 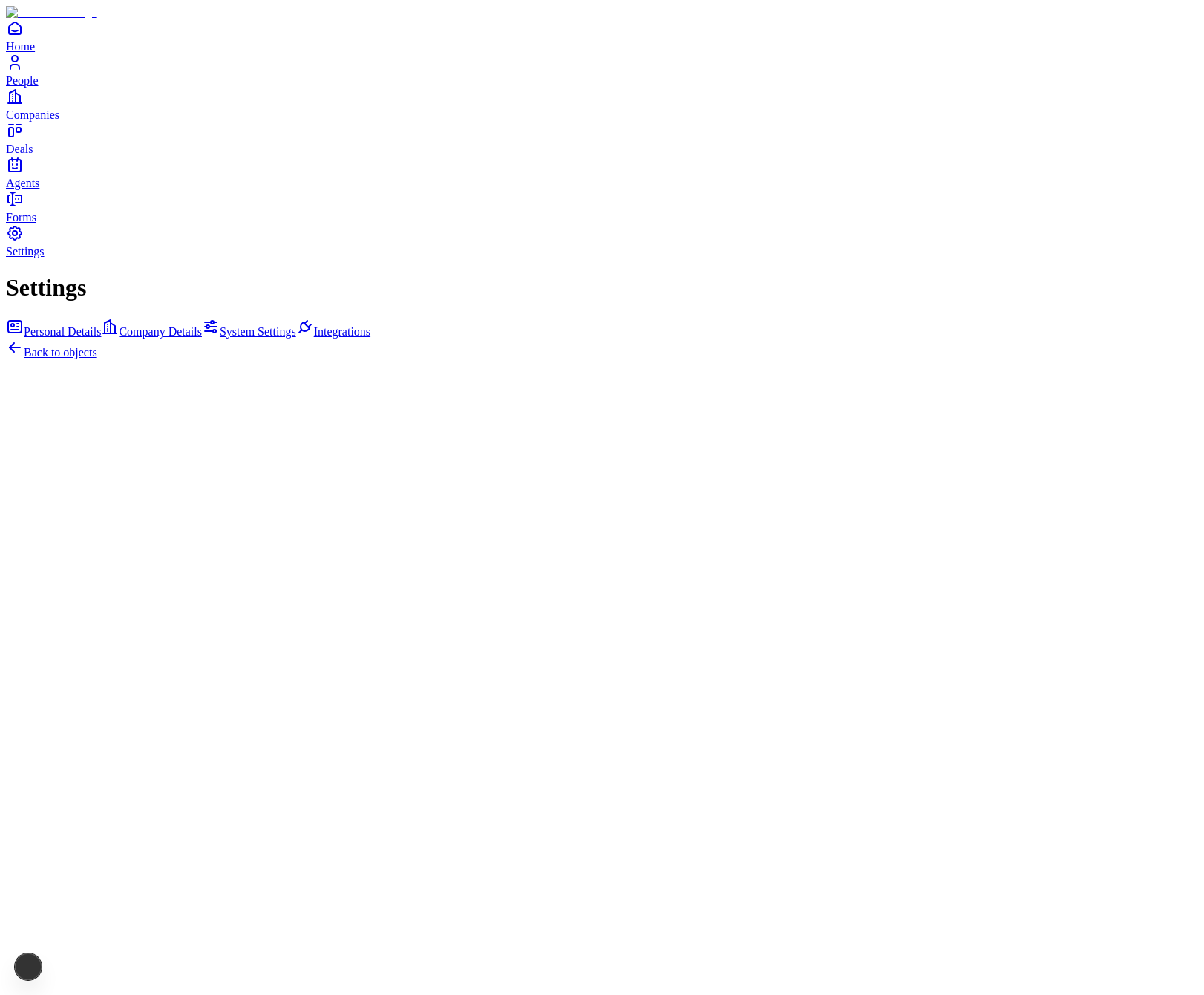 What do you see at coordinates (33, 114) in the screenshot?
I see `span: Companies` at bounding box center [33, 114].